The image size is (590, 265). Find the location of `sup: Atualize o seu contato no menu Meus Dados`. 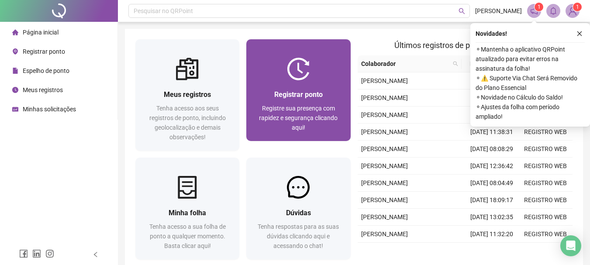

sup: Atualize o seu contato no menu Meus Dados is located at coordinates (578, 7).